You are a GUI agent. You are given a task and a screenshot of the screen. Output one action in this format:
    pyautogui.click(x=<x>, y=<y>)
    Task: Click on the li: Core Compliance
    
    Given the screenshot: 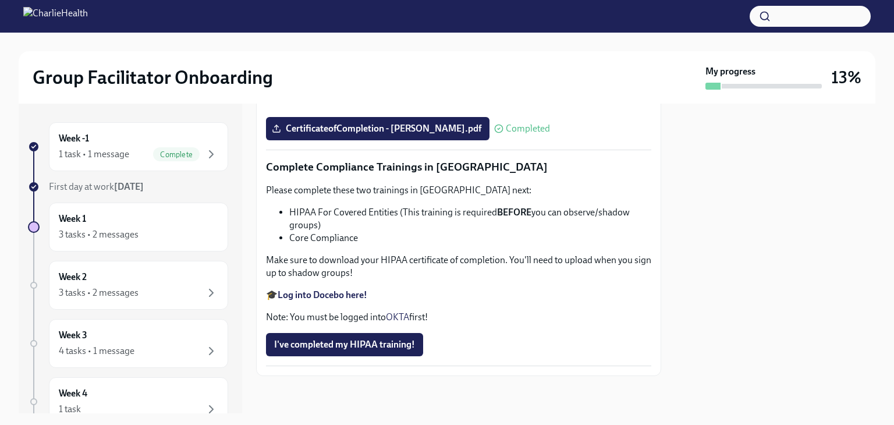 What is the action you would take?
    pyautogui.click(x=470, y=238)
    